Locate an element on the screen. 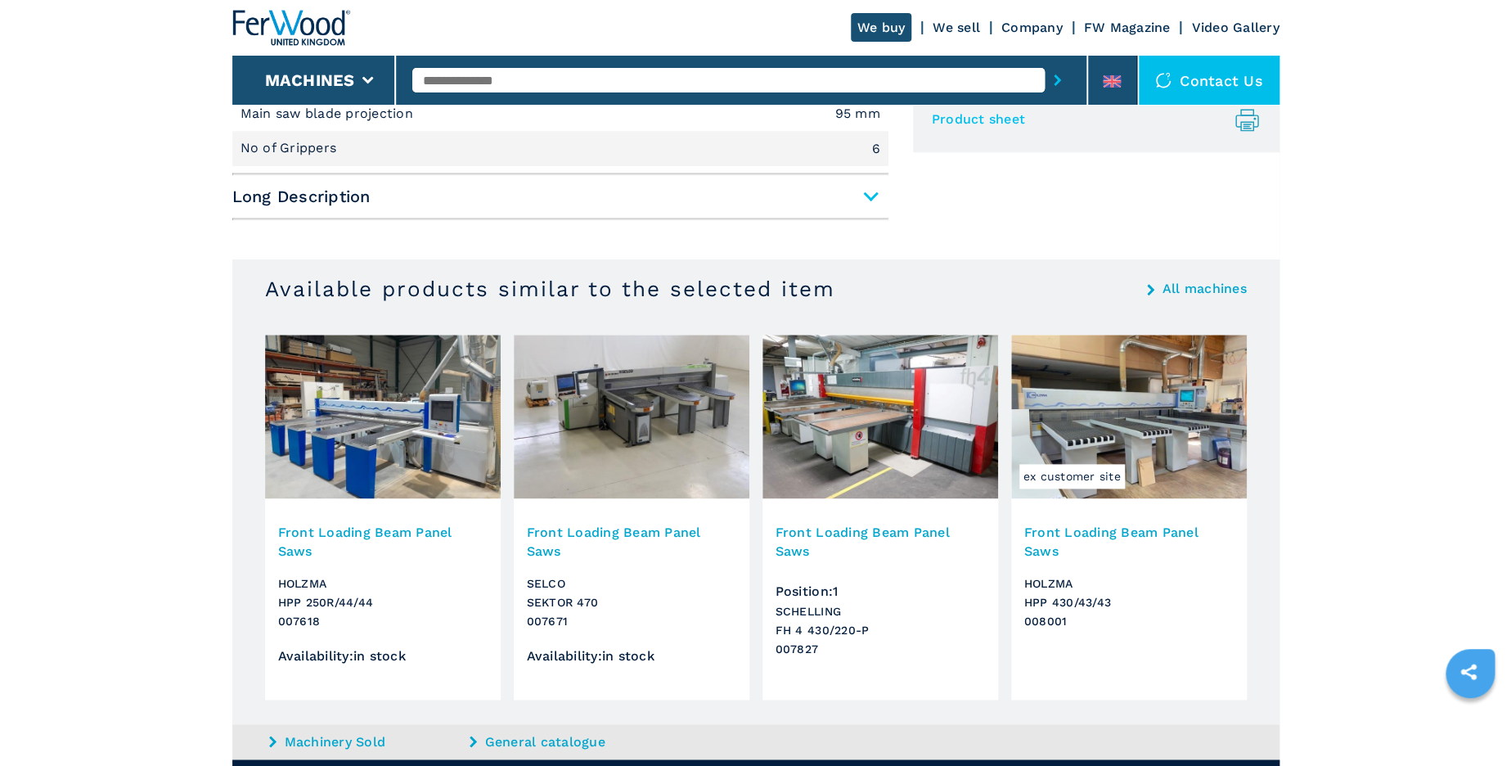  em: 6 is located at coordinates (875, 149).